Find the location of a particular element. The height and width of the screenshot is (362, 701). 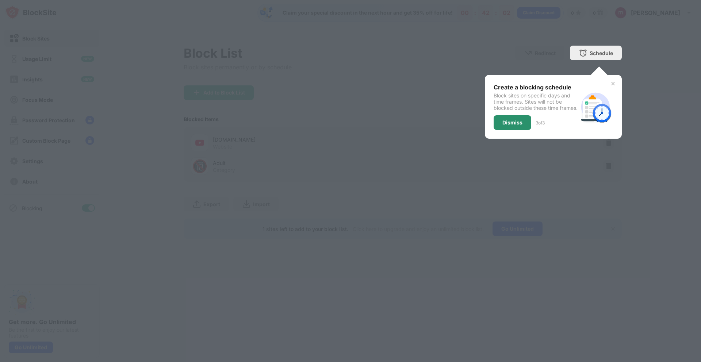

img: x-button.svg is located at coordinates (613, 84).